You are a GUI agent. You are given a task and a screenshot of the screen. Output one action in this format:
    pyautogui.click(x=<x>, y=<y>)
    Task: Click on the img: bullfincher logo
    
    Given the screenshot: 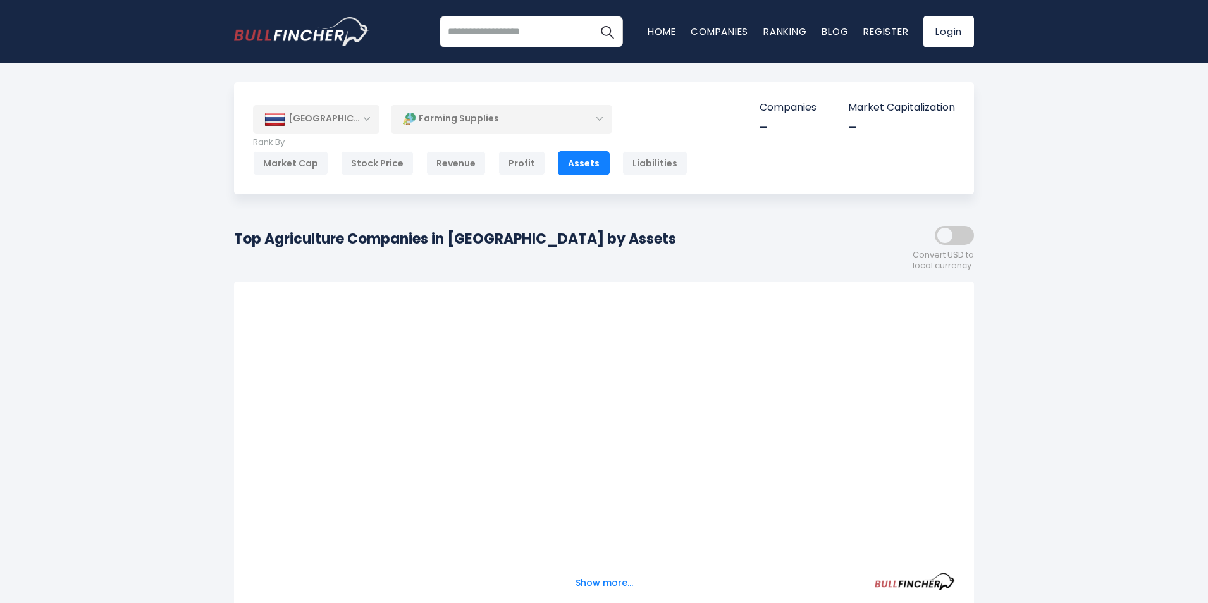 What is the action you would take?
    pyautogui.click(x=302, y=32)
    